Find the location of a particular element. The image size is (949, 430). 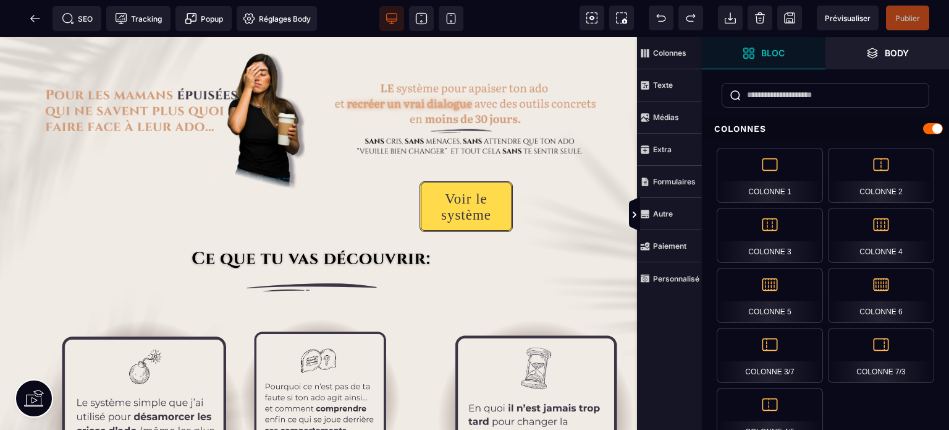

span: Paiement is located at coordinates (669, 246).